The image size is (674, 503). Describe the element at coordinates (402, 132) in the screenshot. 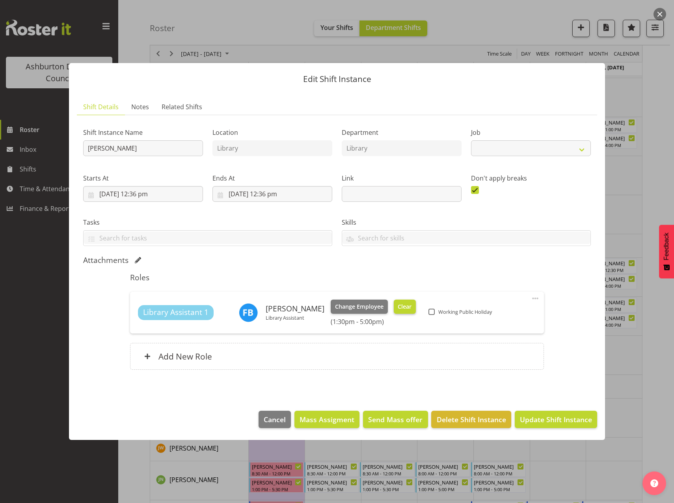

I see `label: Department` at that location.